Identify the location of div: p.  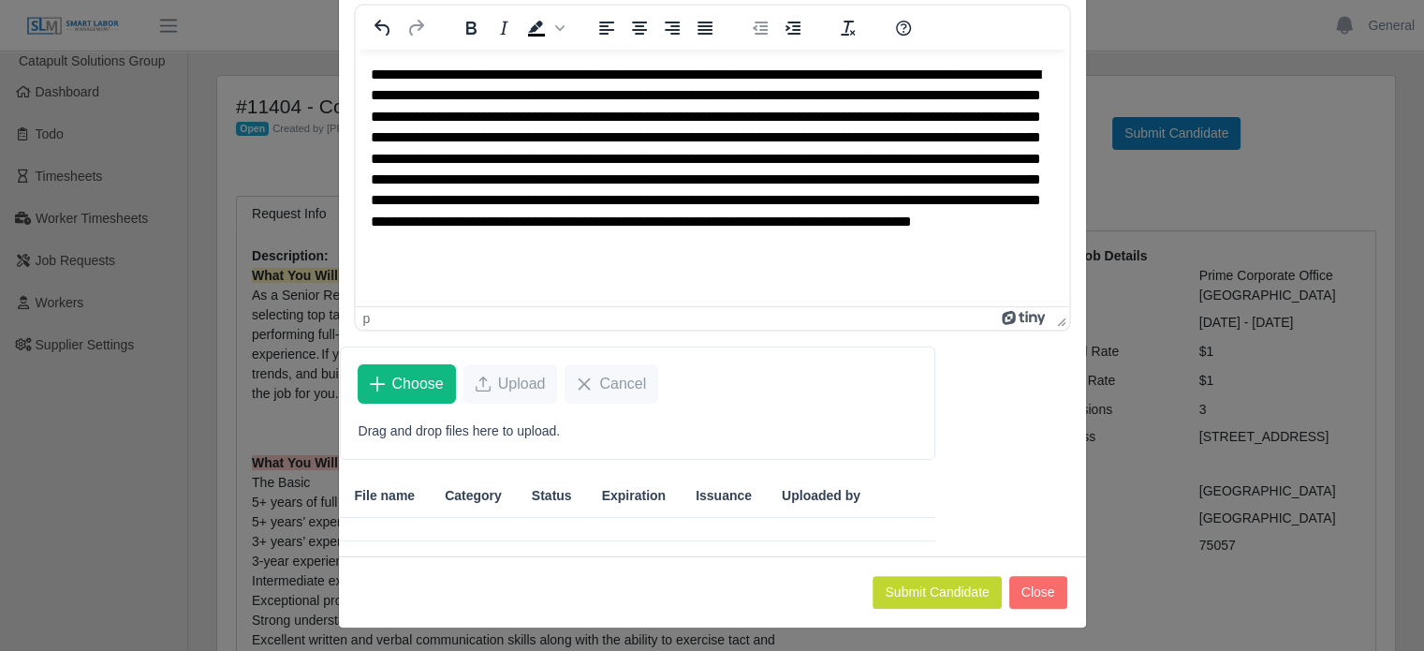
(367, 318).